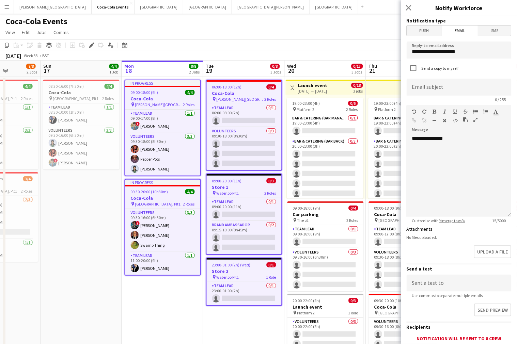 The height and width of the screenshot is (344, 517). I want to click on span: SMS, so click(495, 31).